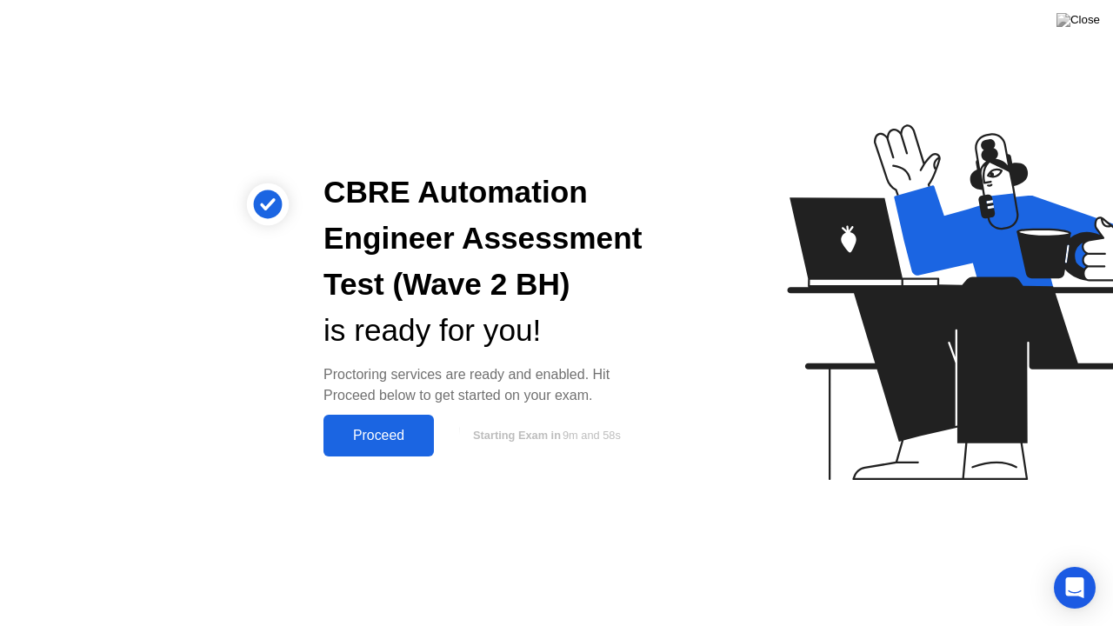 Image resolution: width=1113 pixels, height=626 pixels. I want to click on img: Close, so click(1079, 20).